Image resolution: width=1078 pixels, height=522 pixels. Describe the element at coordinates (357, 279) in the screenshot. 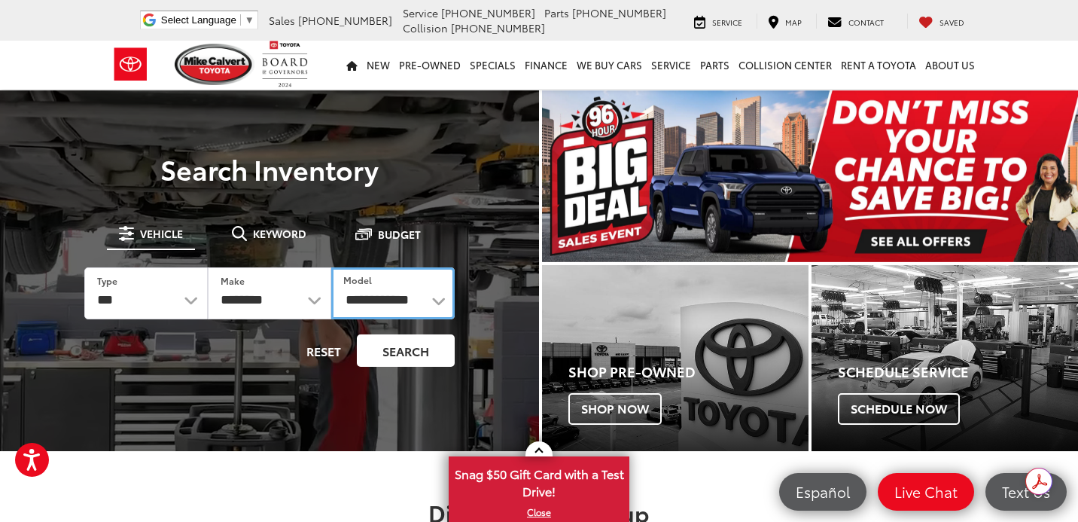

I see `label: Model` at that location.